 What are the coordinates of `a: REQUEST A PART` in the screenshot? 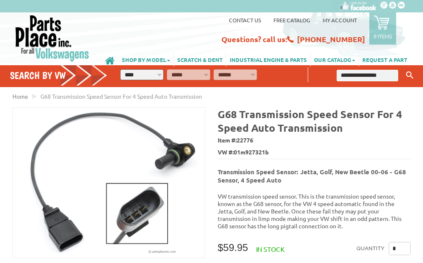 It's located at (385, 59).